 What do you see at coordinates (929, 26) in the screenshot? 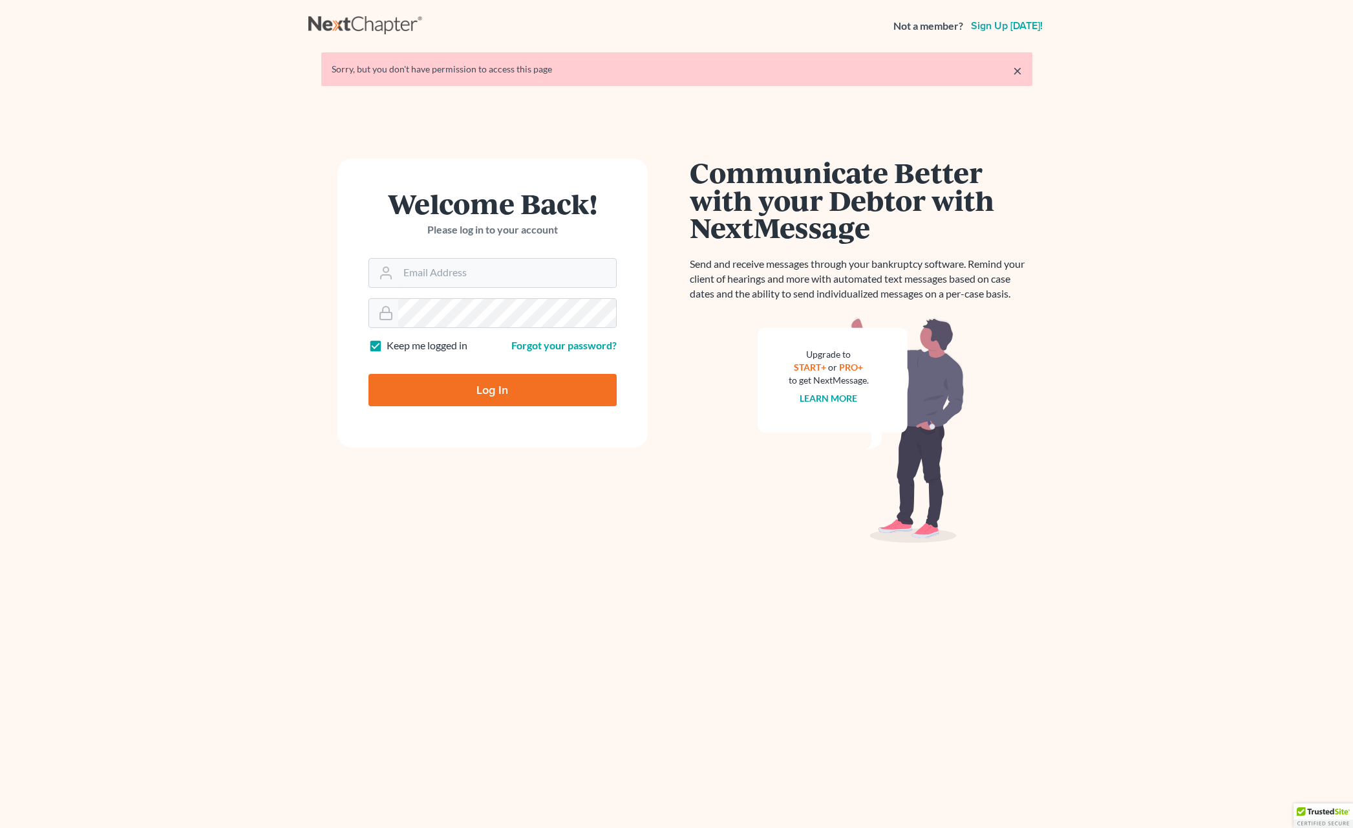
I see `strong: Not a member?` at bounding box center [929, 26].